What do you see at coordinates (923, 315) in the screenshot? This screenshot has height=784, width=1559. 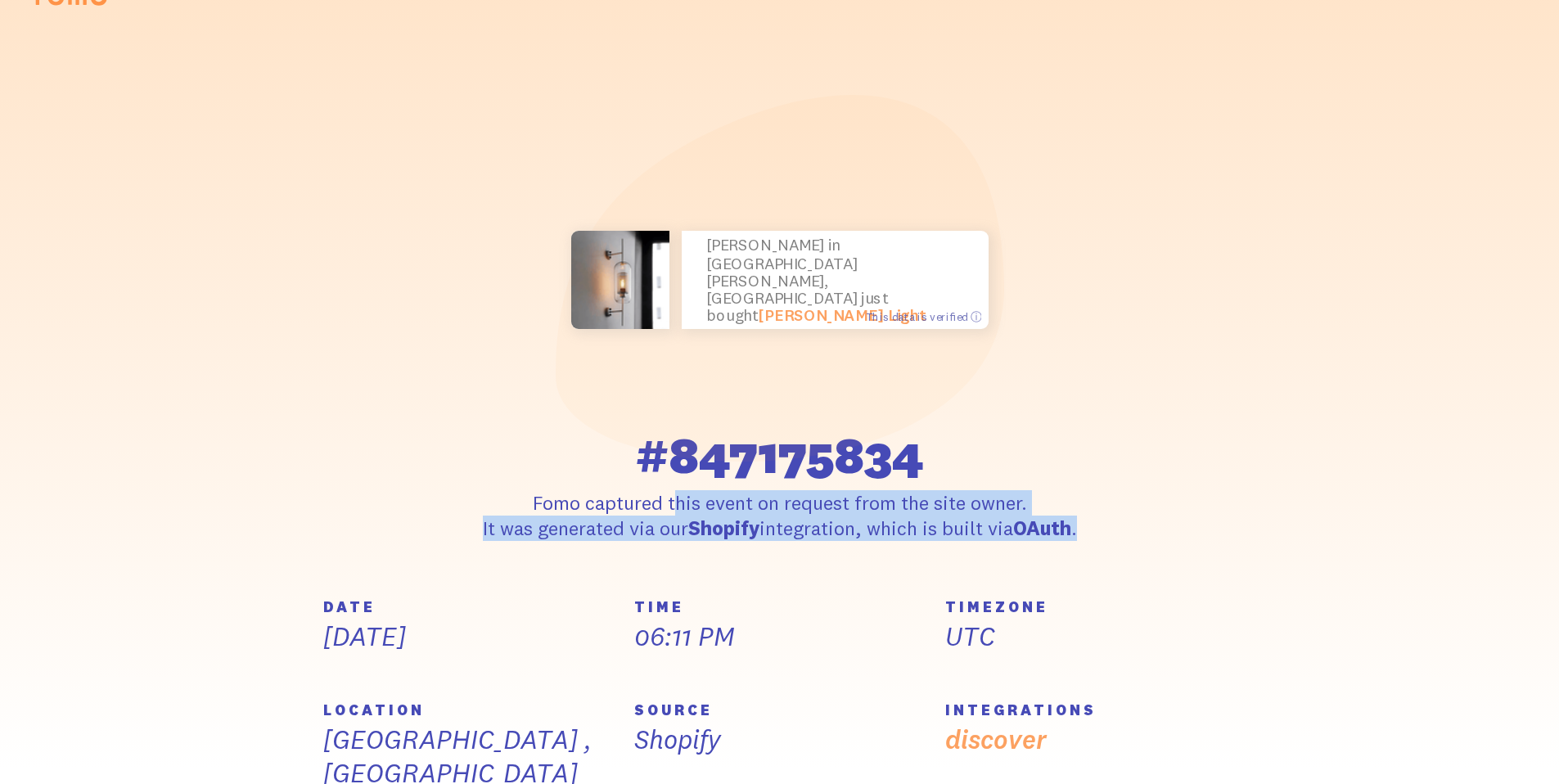 I see `span: This data is verified ⓘ` at bounding box center [923, 315].